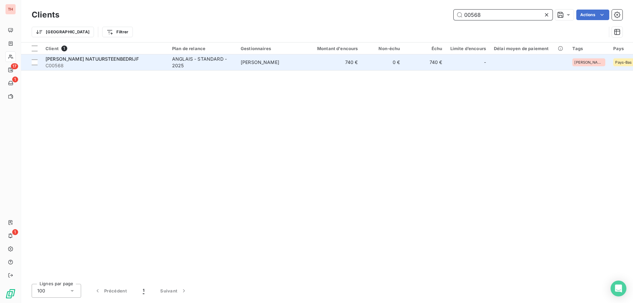 The width and height of the screenshot is (633, 303). I want to click on span: Pays-Bas, so click(624, 62).